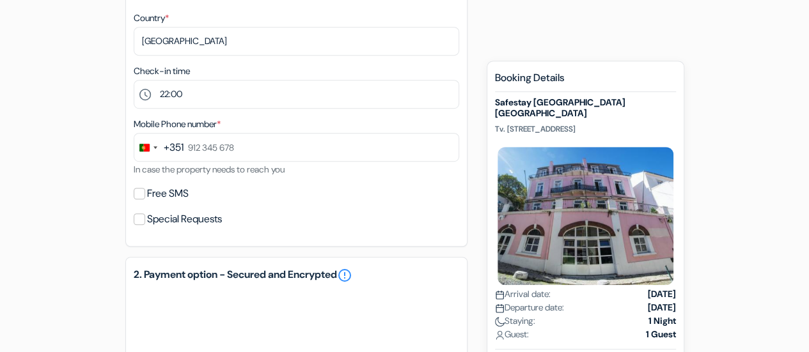 The image size is (809, 352). I want to click on label: Special Requests, so click(184, 219).